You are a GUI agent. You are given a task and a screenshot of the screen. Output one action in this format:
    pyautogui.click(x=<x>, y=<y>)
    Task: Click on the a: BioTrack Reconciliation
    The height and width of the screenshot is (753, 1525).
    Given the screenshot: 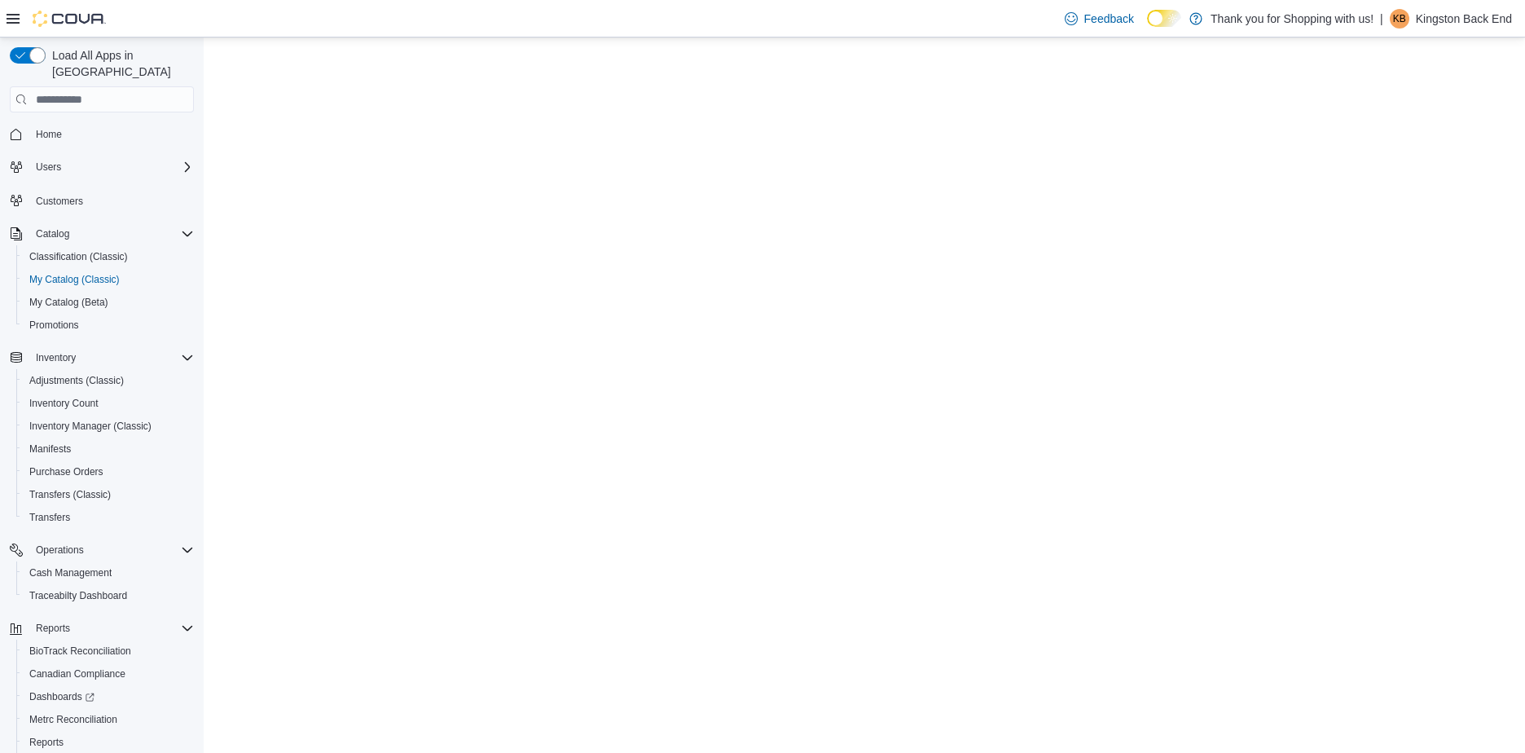 What is the action you would take?
    pyautogui.click(x=80, y=651)
    